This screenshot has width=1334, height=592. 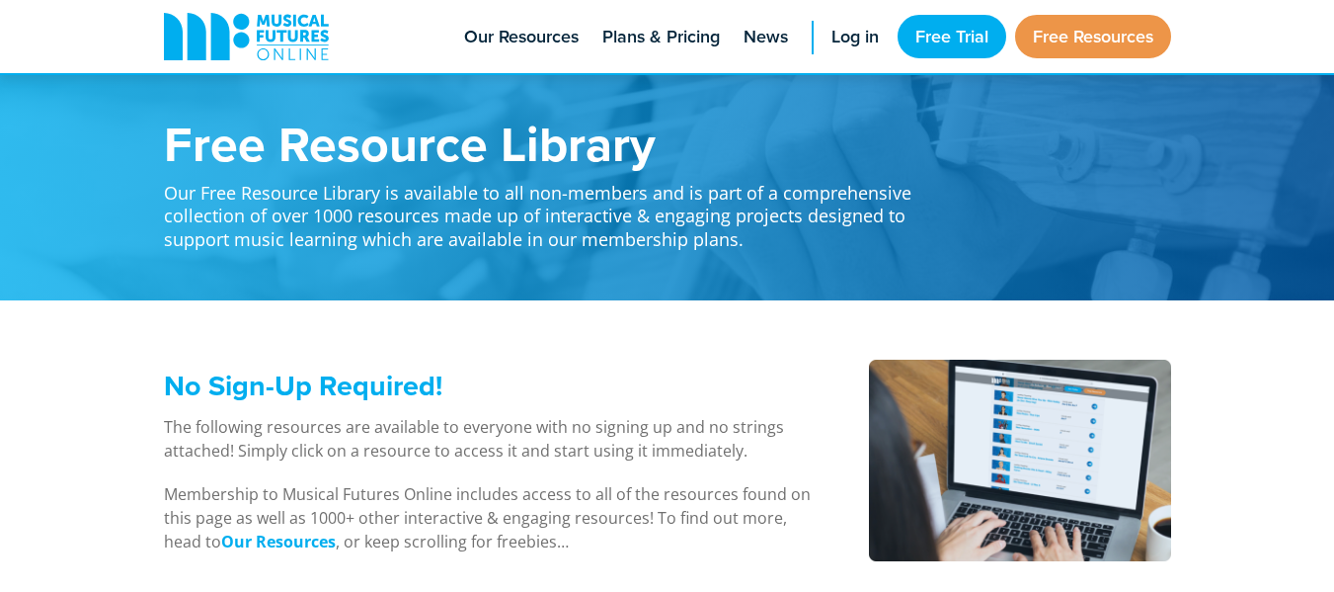 What do you see at coordinates (278, 541) in the screenshot?
I see `strong: Our Resources` at bounding box center [278, 541].